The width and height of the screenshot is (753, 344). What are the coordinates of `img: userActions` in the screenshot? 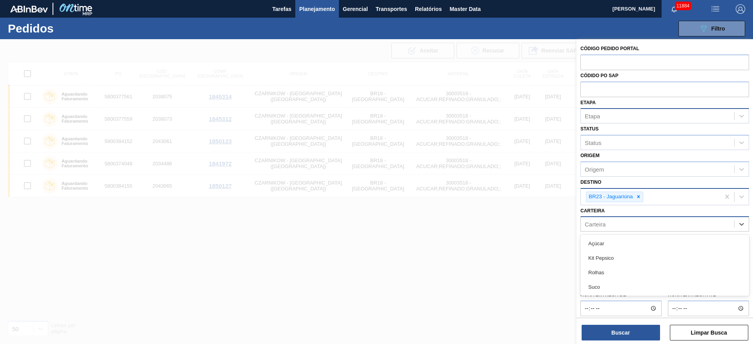 It's located at (715, 9).